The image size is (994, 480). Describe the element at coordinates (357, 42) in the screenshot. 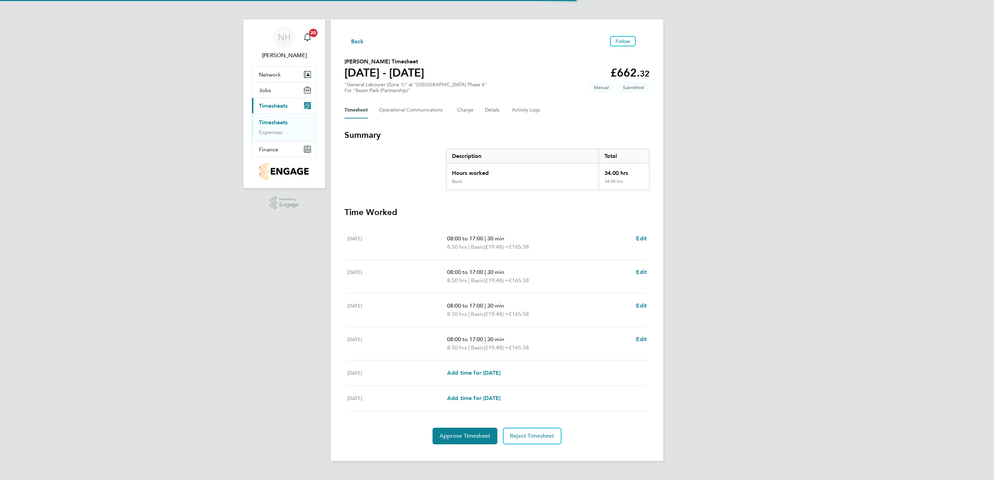

I see `span: Back` at that location.